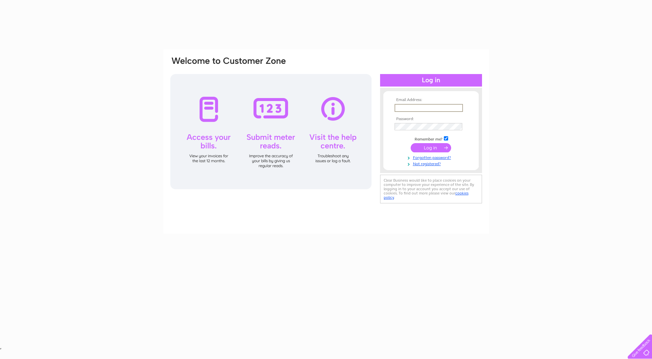 The image size is (652, 359). Describe the element at coordinates (432, 157) in the screenshot. I see `a: Forgotten password?` at that location.